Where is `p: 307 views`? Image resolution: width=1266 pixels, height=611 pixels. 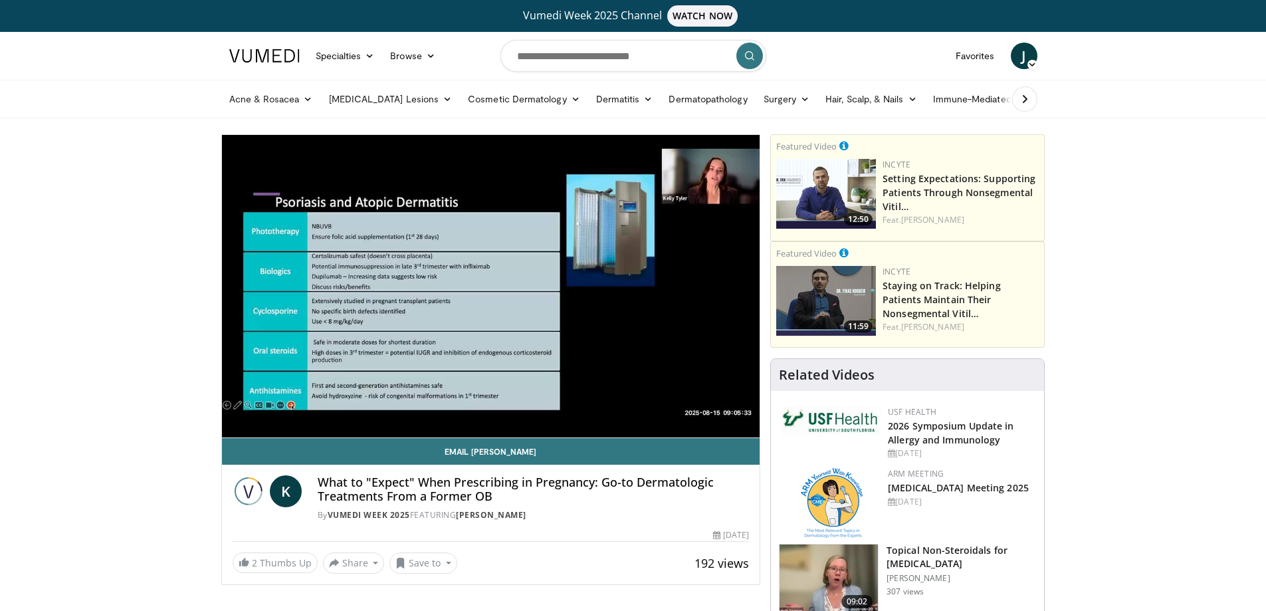 p: 307 views is located at coordinates (905, 591).